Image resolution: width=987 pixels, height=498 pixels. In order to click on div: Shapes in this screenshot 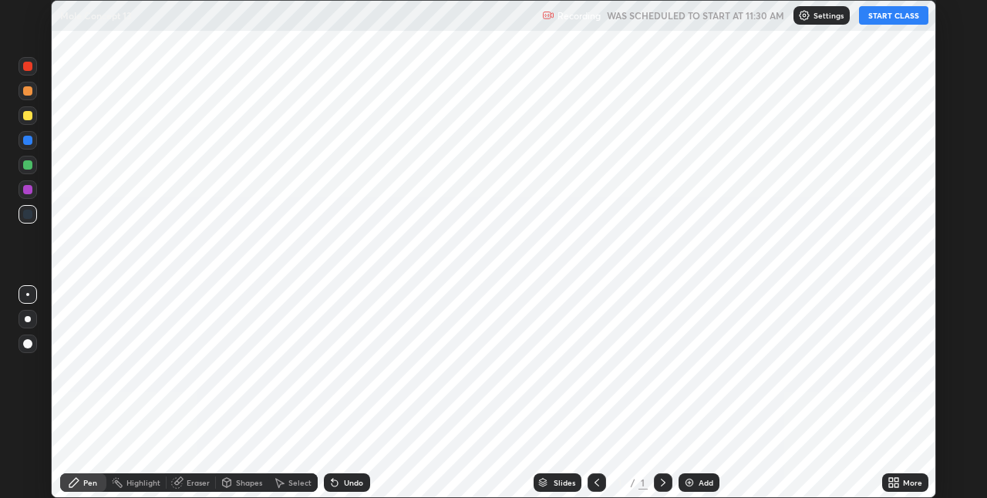, I will do `click(249, 483)`.